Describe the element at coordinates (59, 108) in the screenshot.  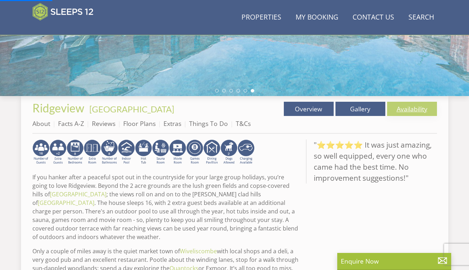
I see `a: Ridgeview` at that location.